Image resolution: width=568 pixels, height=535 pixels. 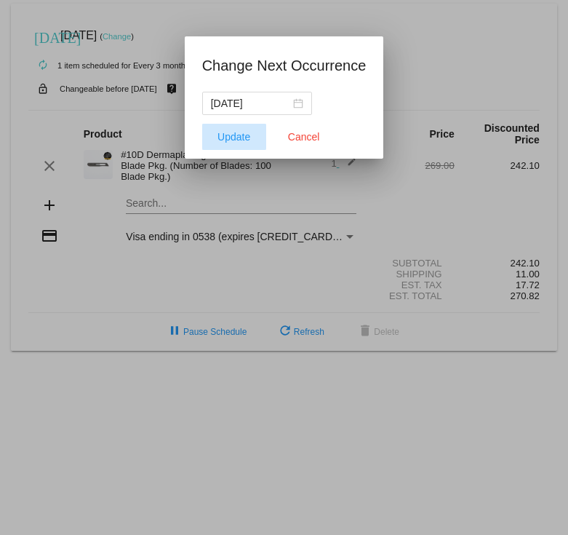 What do you see at coordinates (304, 137) in the screenshot?
I see `span: Cancel` at bounding box center [304, 137].